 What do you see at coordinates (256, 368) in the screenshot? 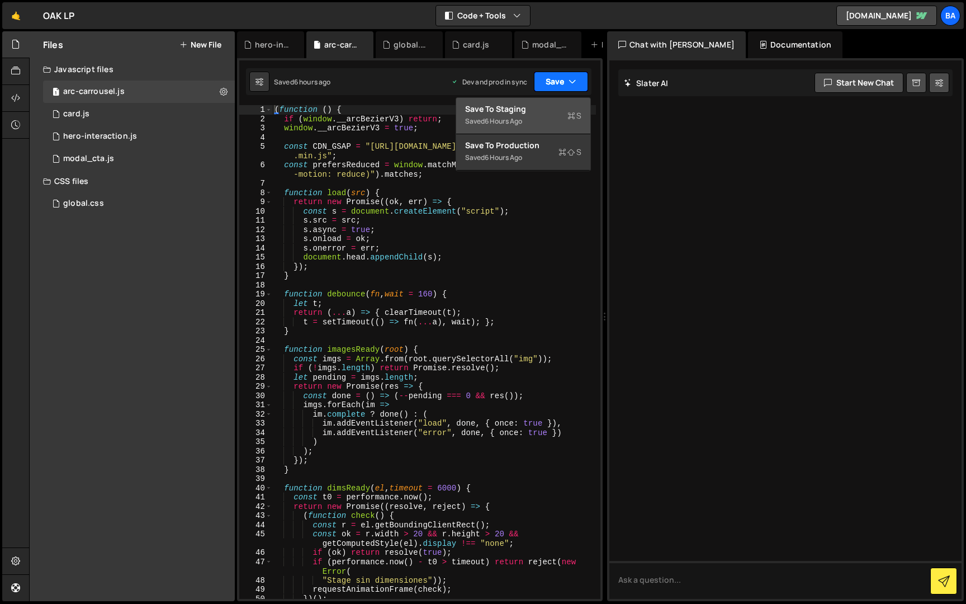
I see `div: 27` at bounding box center [256, 368].